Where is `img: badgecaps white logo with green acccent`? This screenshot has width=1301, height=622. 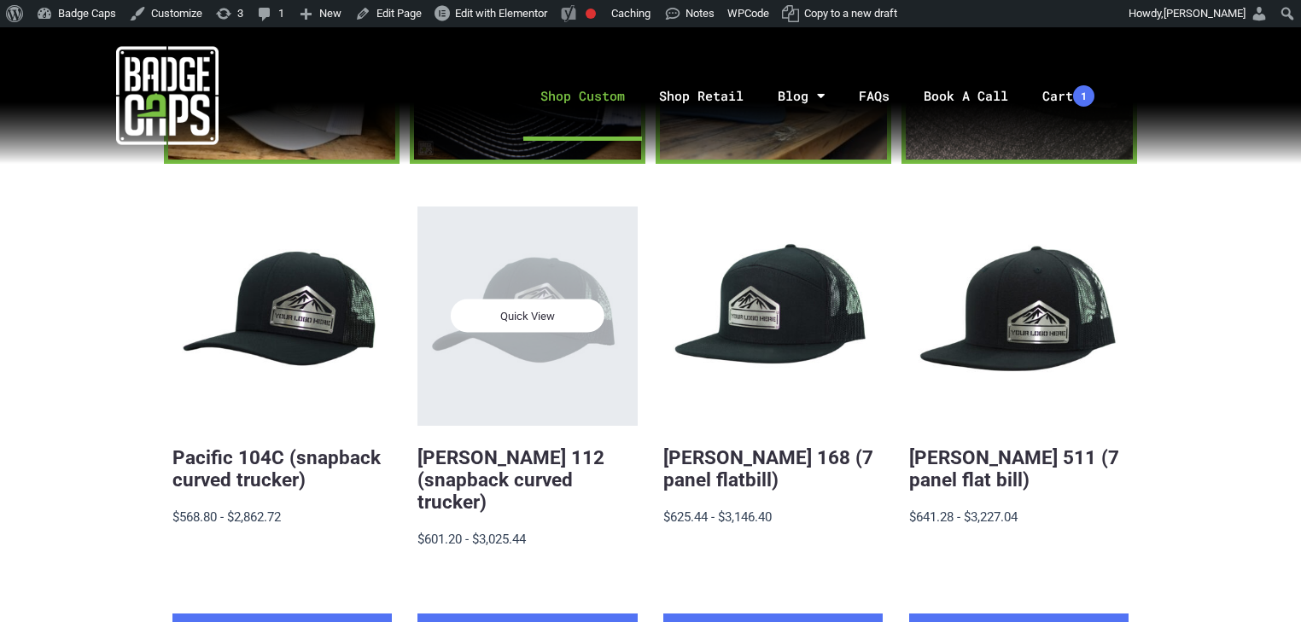
img: badgecaps white logo with green acccent is located at coordinates (167, 96).